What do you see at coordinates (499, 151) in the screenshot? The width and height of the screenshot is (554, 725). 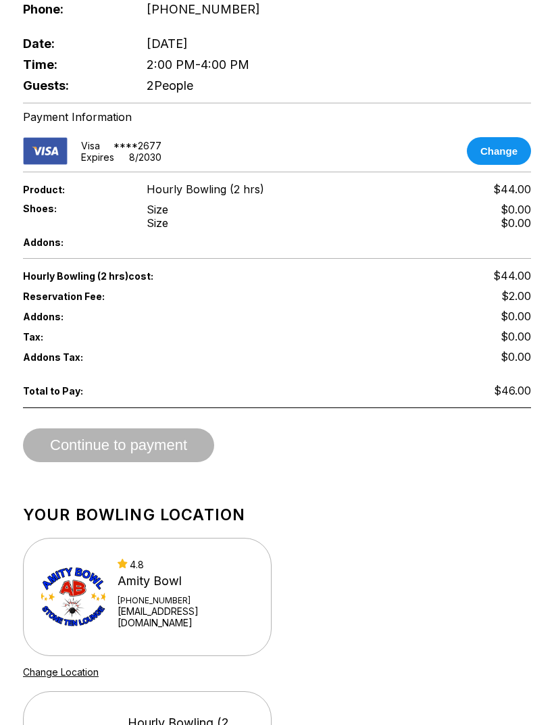 I see `button: Change` at bounding box center [499, 151].